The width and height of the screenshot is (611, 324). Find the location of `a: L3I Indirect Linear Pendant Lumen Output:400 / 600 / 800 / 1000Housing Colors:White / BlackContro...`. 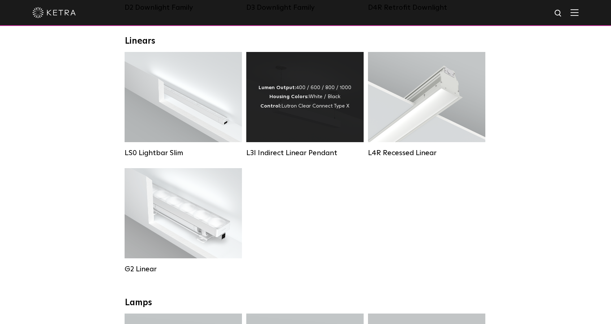

a: L3I Indirect Linear Pendant Lumen Output:400 / 600 / 800 / 1000Housing Colors:White / BlackContro... is located at coordinates (305, 105).